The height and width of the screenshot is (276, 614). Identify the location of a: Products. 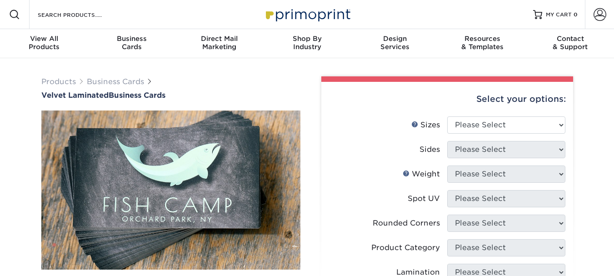
(59, 81).